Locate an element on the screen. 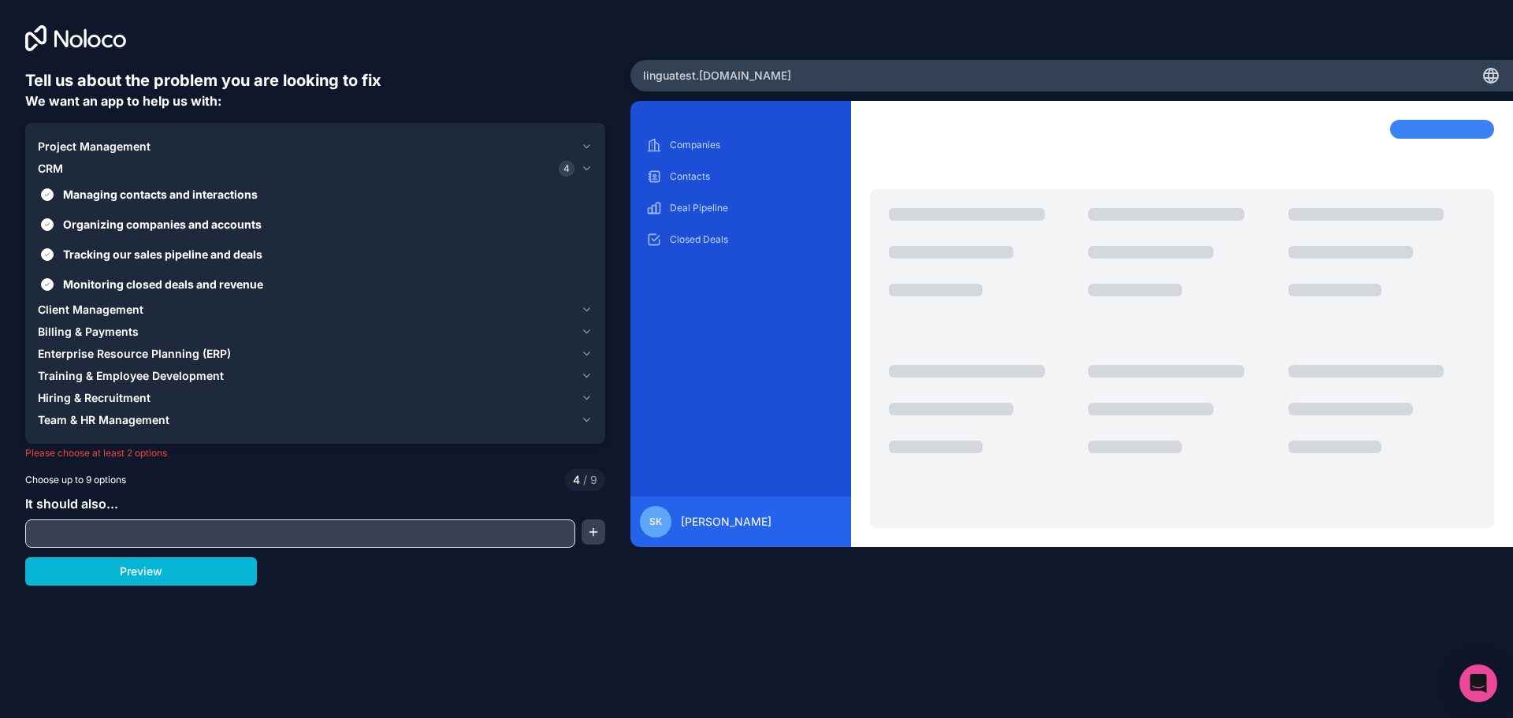  span: Training & Employee Development is located at coordinates (131, 376).